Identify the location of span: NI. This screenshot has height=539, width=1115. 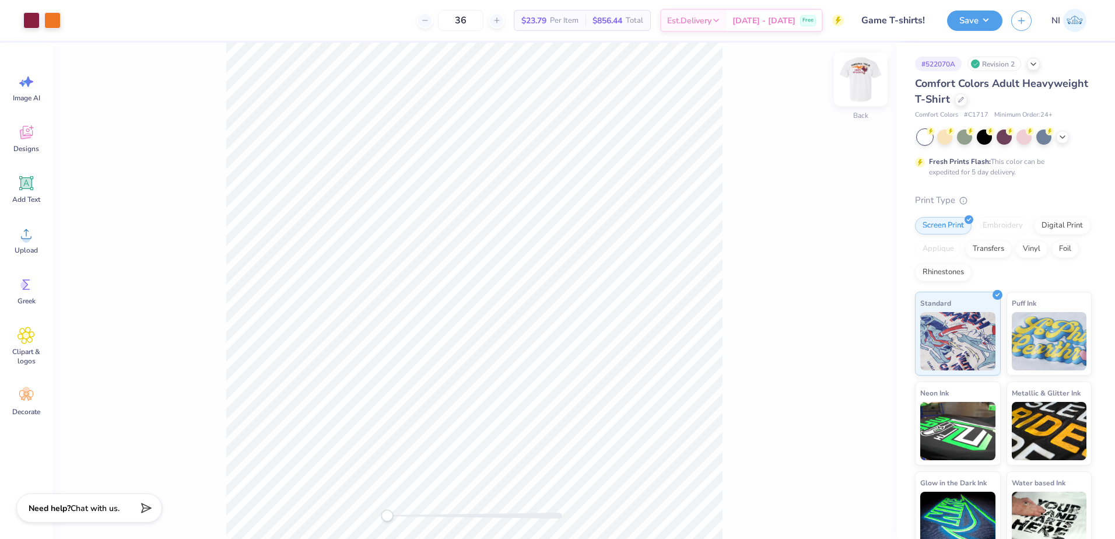
(1055, 20).